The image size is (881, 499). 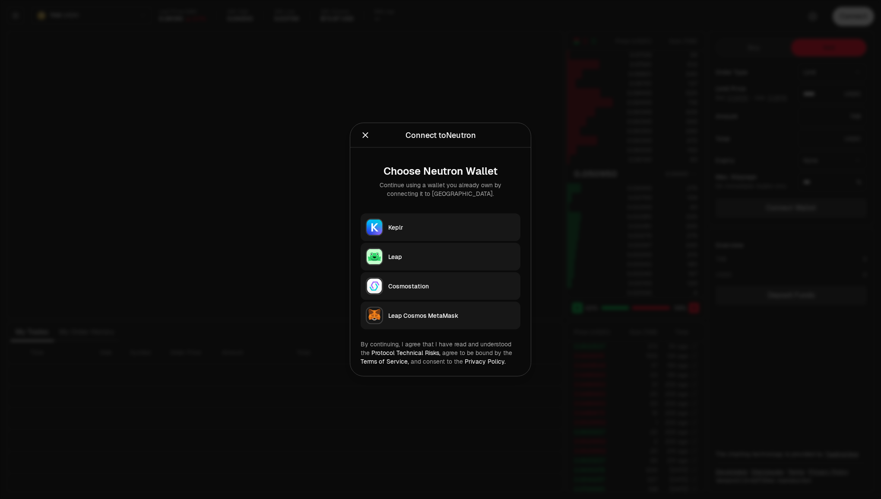 I want to click on div: By continuing, I agree that I have read and understood the agree to be bound by the and consent t..., so click(x=441, y=353).